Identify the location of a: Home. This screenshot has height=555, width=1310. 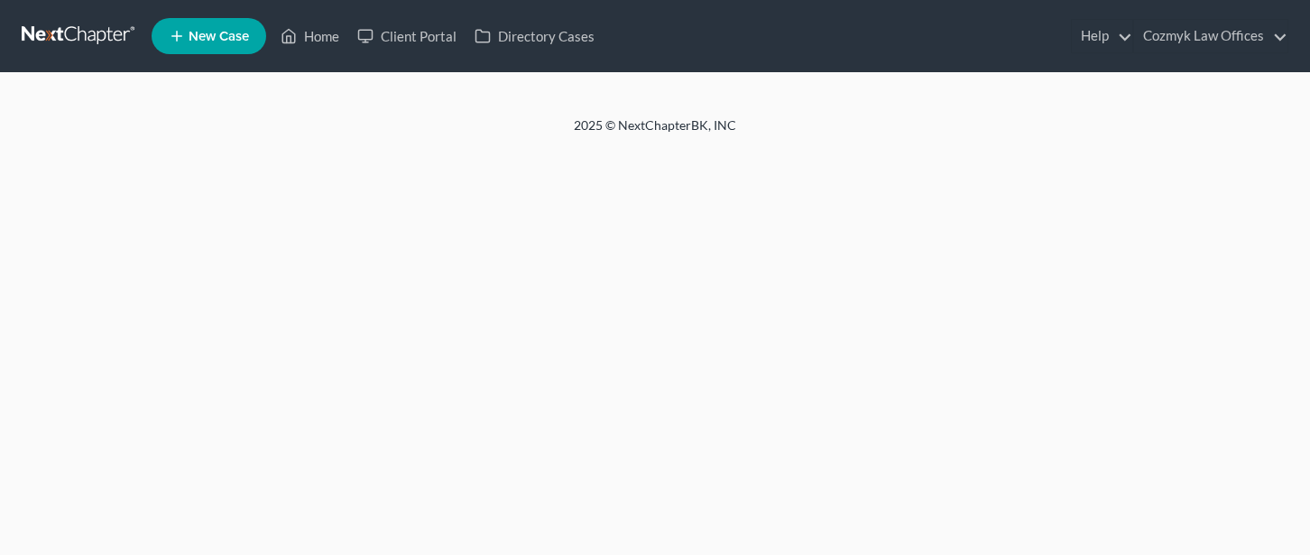
(310, 36).